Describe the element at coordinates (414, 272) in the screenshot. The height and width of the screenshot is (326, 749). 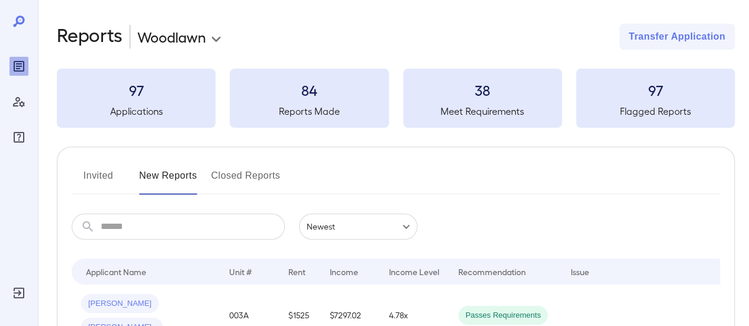
I see `div: Income Level` at that location.